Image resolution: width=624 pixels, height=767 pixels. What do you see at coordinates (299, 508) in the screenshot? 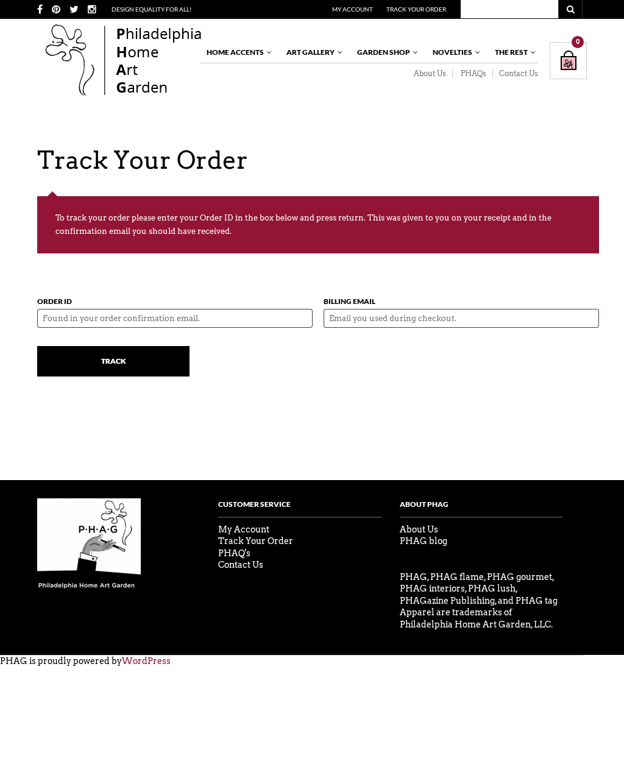
I see `h4: Customer Service` at bounding box center [299, 508].